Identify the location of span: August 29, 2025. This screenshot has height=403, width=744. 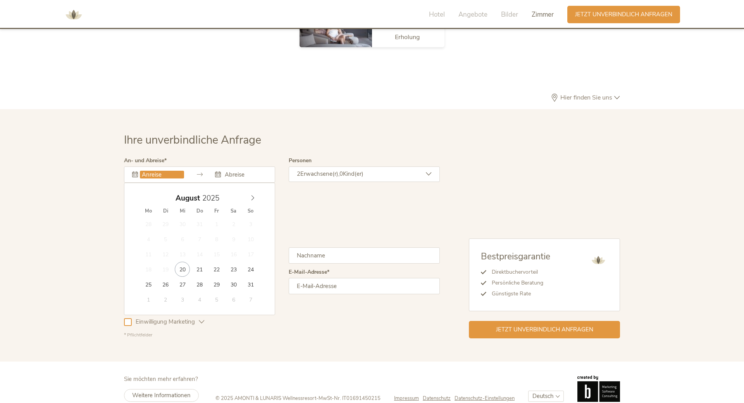
(216, 284).